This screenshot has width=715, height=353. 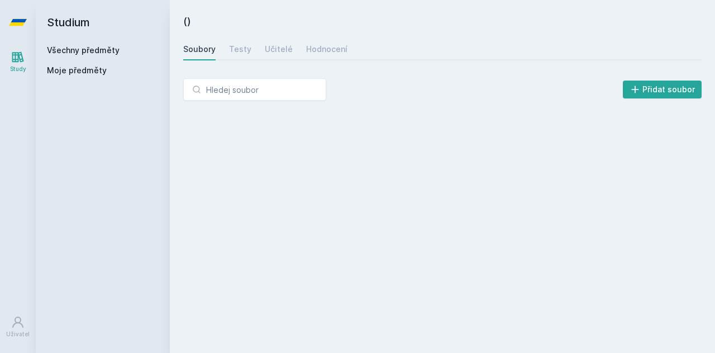 I want to click on a: Všechny předměty, so click(x=83, y=50).